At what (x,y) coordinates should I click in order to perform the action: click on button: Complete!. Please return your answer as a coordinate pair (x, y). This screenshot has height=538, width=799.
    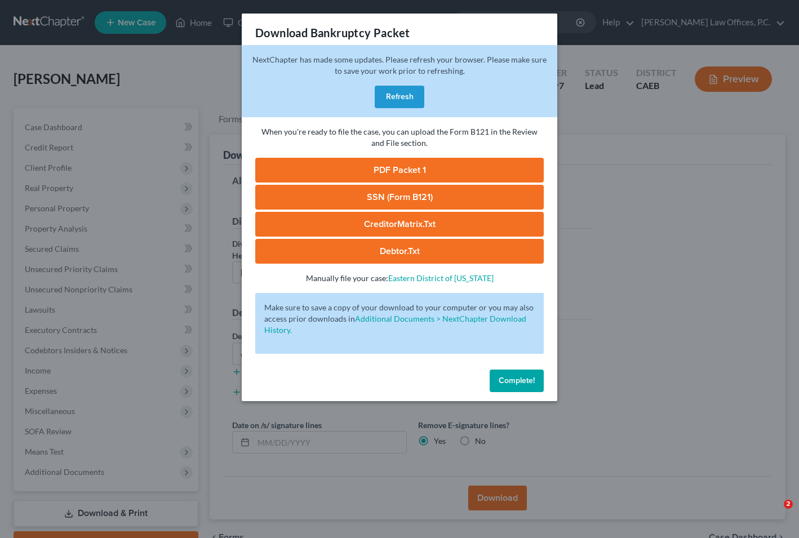
    Looking at the image, I should click on (517, 381).